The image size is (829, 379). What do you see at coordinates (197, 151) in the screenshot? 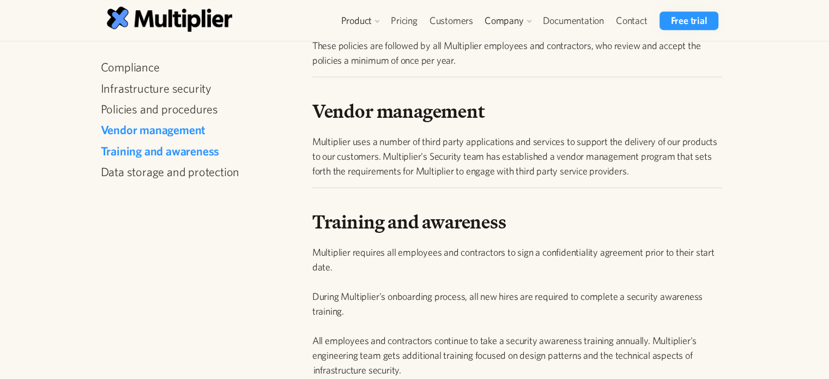
I see `a: Training and awareness` at bounding box center [197, 151].